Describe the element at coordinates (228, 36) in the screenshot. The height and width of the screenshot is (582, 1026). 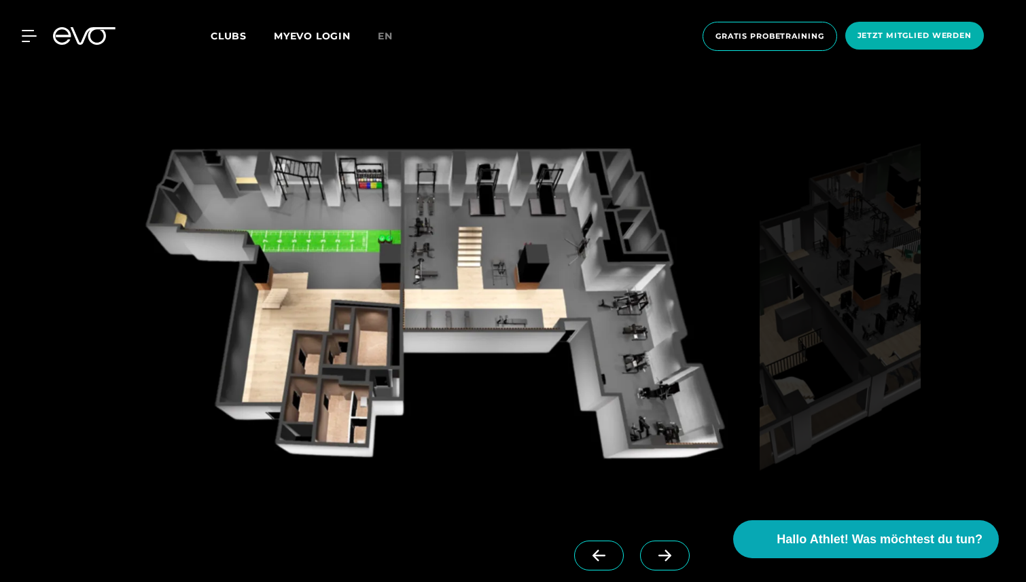
I see `span: Clubs` at that location.